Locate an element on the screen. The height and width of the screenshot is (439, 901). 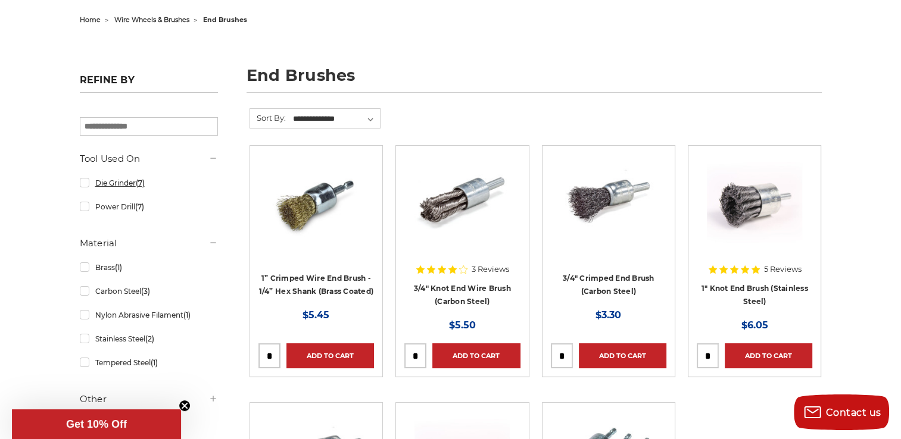
h5: Refine by is located at coordinates (149, 83).